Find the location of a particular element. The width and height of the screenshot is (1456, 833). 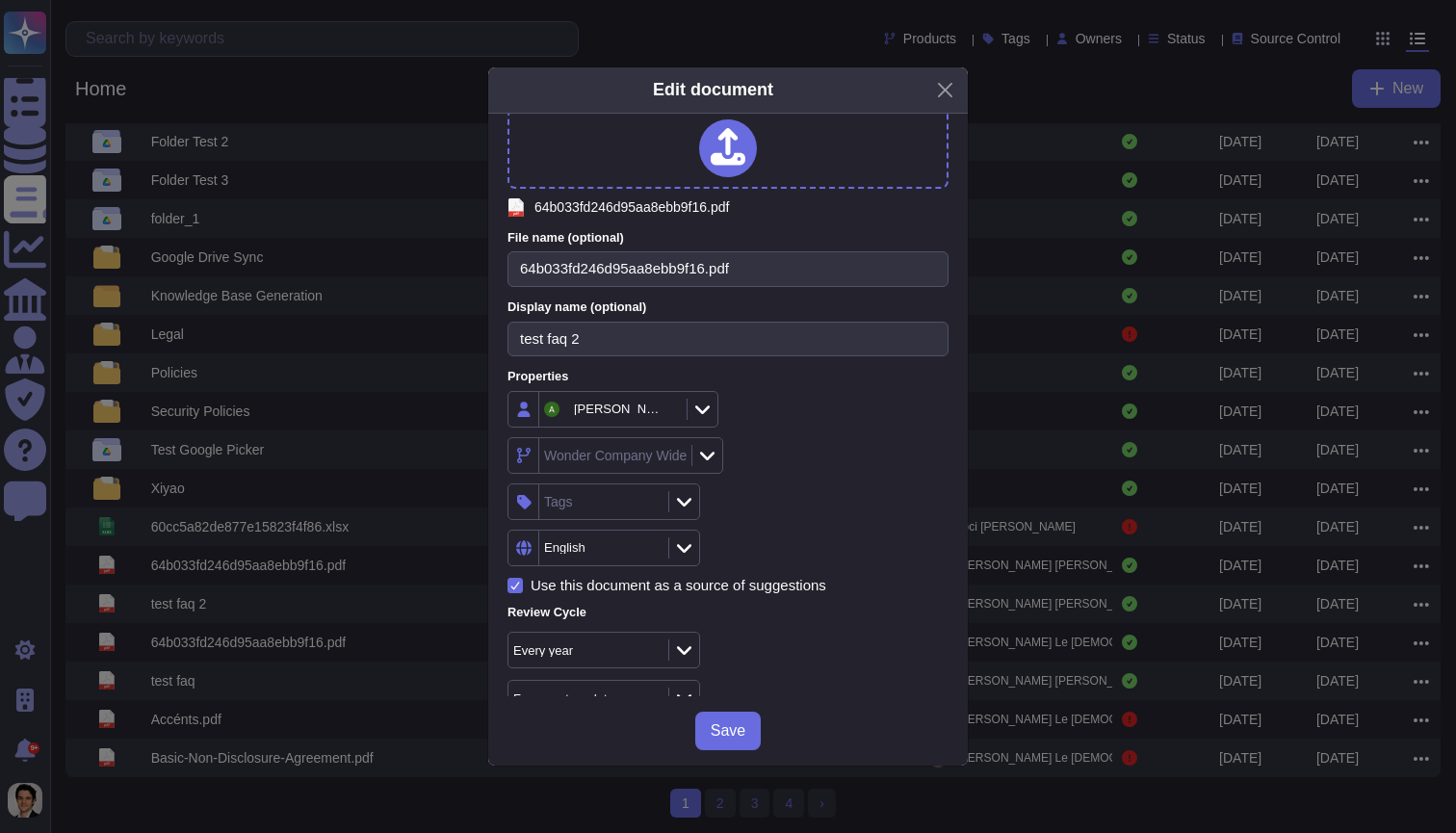

div: Every year is located at coordinates (543, 650).